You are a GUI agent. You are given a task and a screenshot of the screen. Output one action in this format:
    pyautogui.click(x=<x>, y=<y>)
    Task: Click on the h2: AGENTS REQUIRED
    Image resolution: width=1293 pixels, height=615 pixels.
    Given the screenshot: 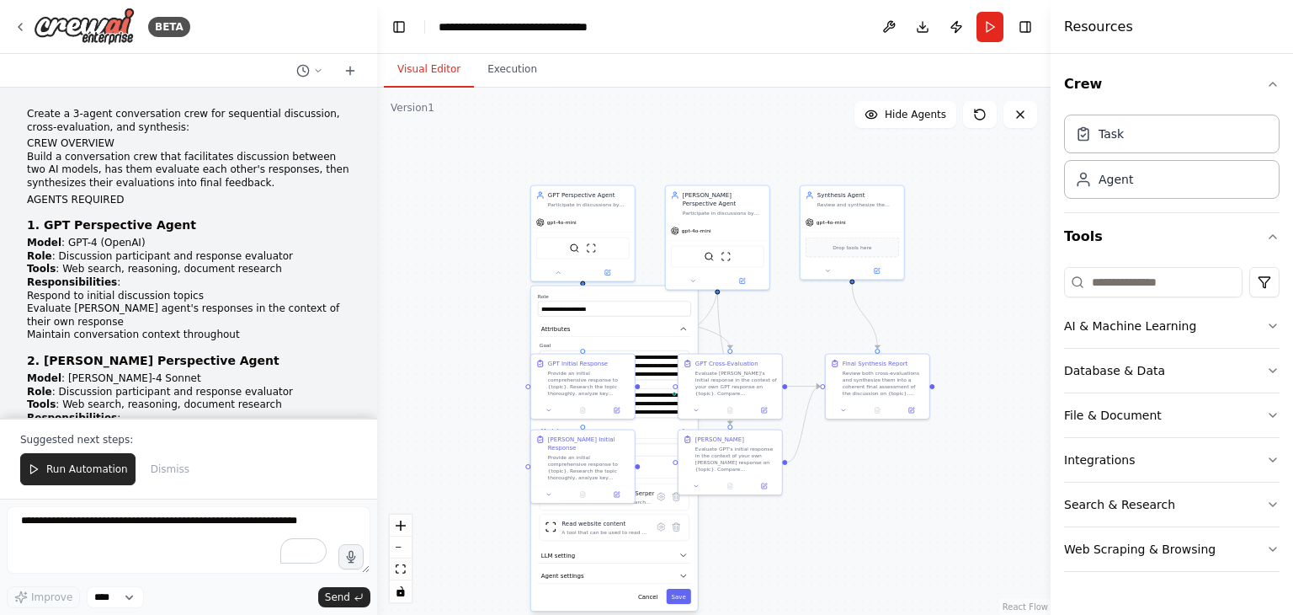 What is the action you would take?
    pyautogui.click(x=189, y=200)
    